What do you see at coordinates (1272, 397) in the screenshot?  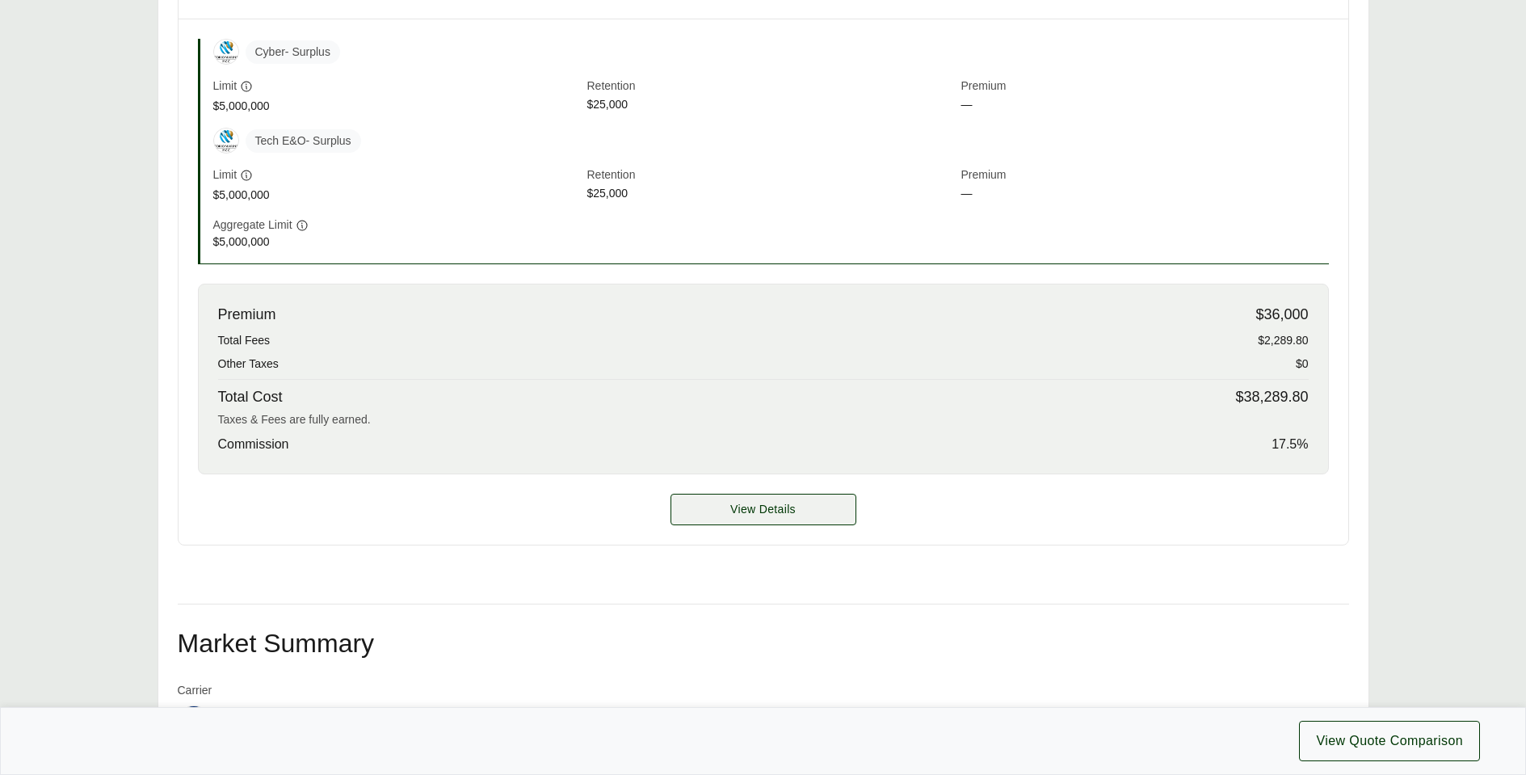 I see `span: $38,289.80` at bounding box center [1272, 397].